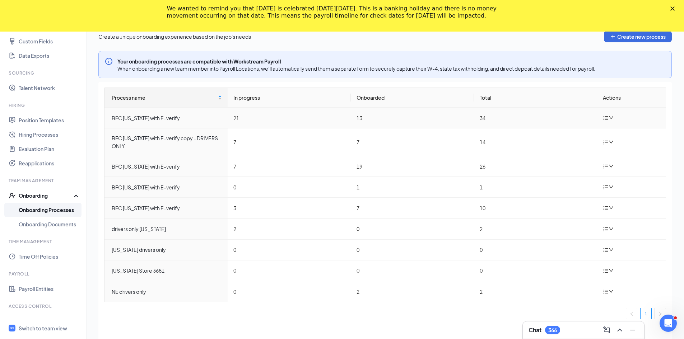 The width and height of the screenshot is (684, 339). What do you see at coordinates (43, 274) in the screenshot?
I see `div: Payroll` at bounding box center [43, 274].